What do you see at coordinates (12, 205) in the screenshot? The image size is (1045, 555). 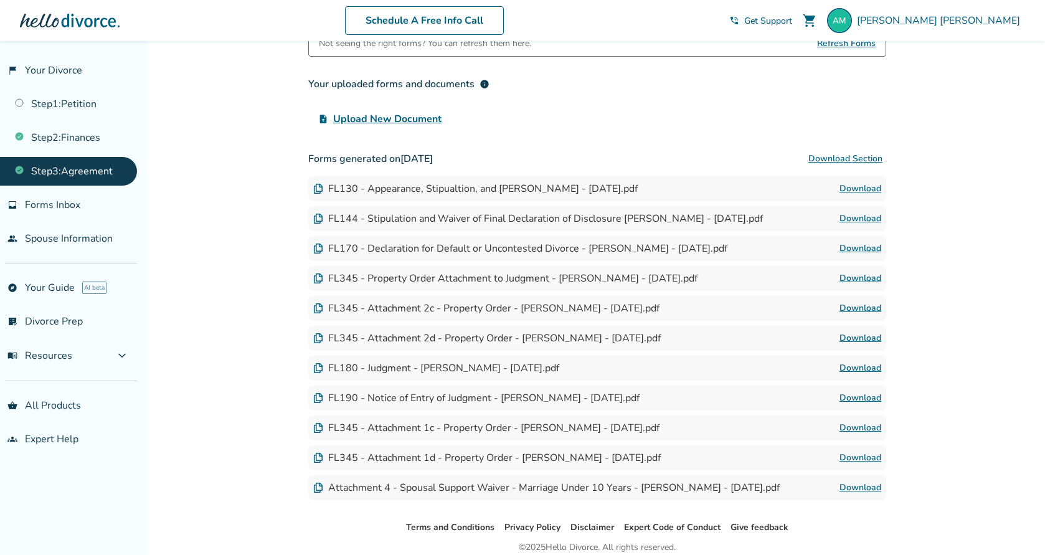 I see `span: inbox` at bounding box center [12, 205].